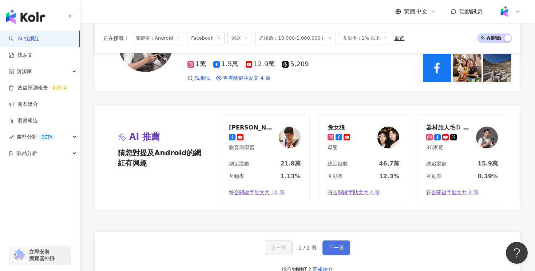 Image resolution: width=535 pixels, height=271 pixels. Describe the element at coordinates (240, 38) in the screenshot. I see `span: 家庭` at that location.